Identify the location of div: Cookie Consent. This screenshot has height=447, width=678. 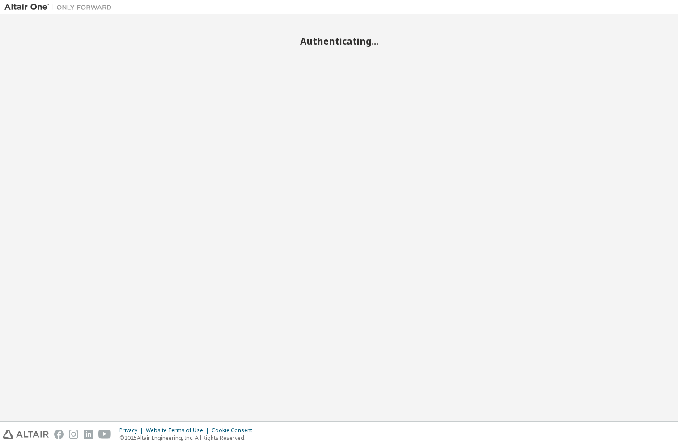
(234, 431).